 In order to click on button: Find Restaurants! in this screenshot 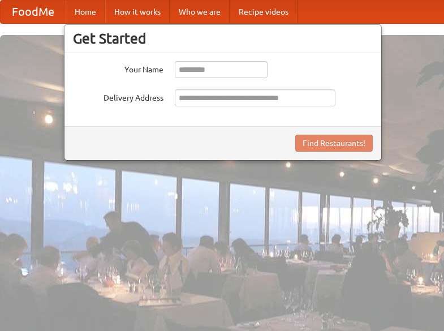, I will do `click(334, 143)`.